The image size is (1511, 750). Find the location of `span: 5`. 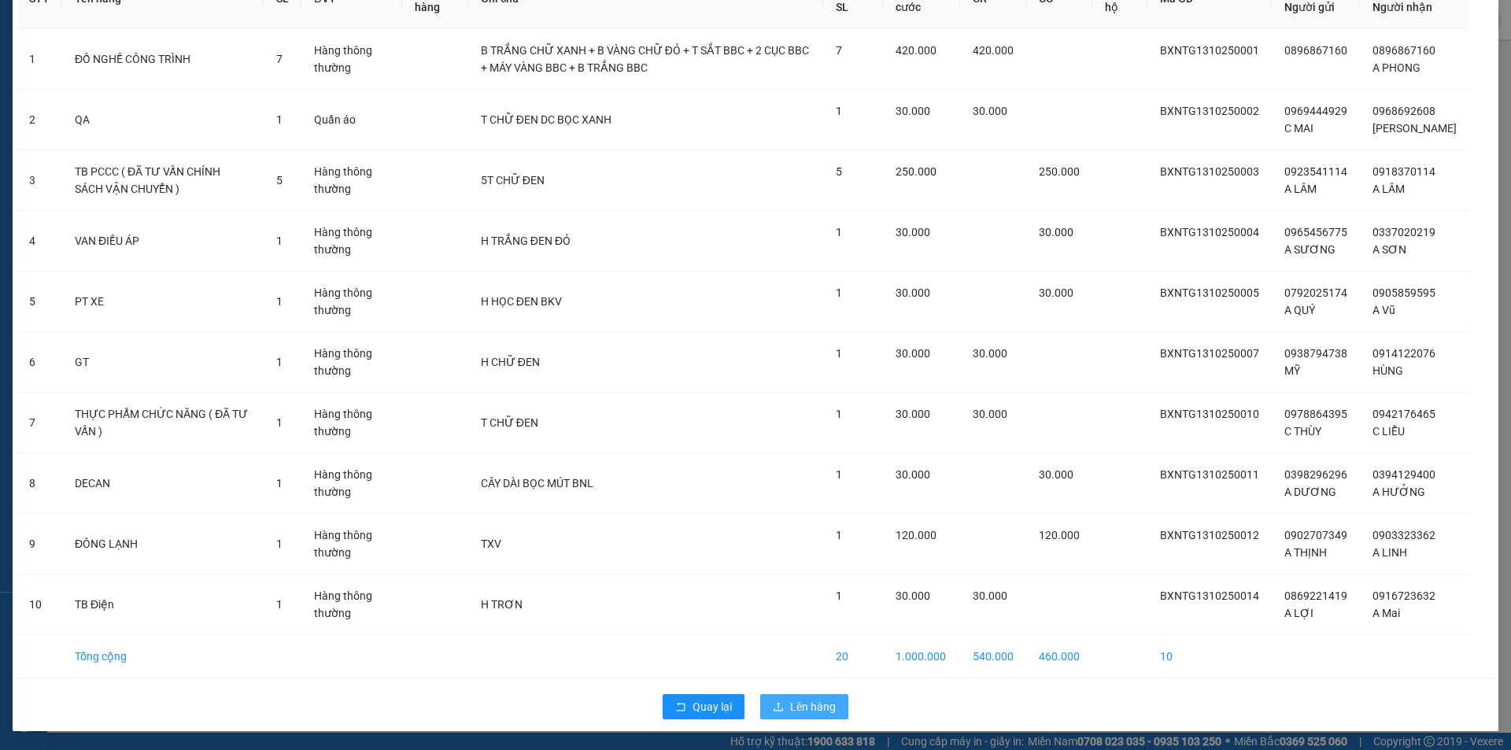

span: 5 is located at coordinates (279, 180).